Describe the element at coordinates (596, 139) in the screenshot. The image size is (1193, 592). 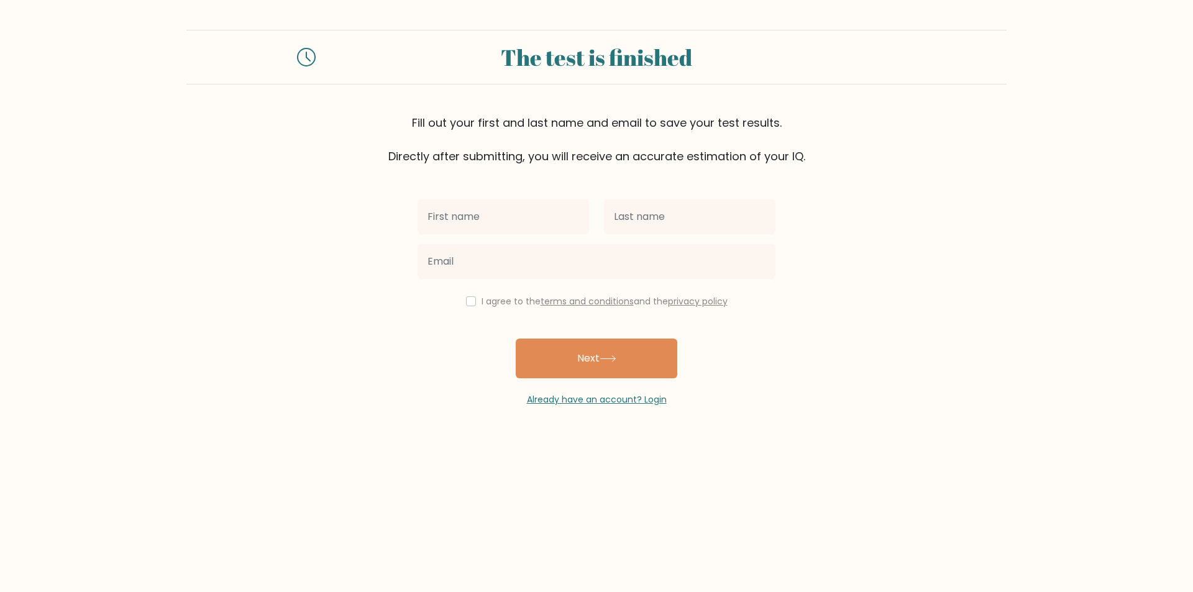
I see `div: Fill out your first and last name and email to save your test results. Directly after submitting,...` at that location.